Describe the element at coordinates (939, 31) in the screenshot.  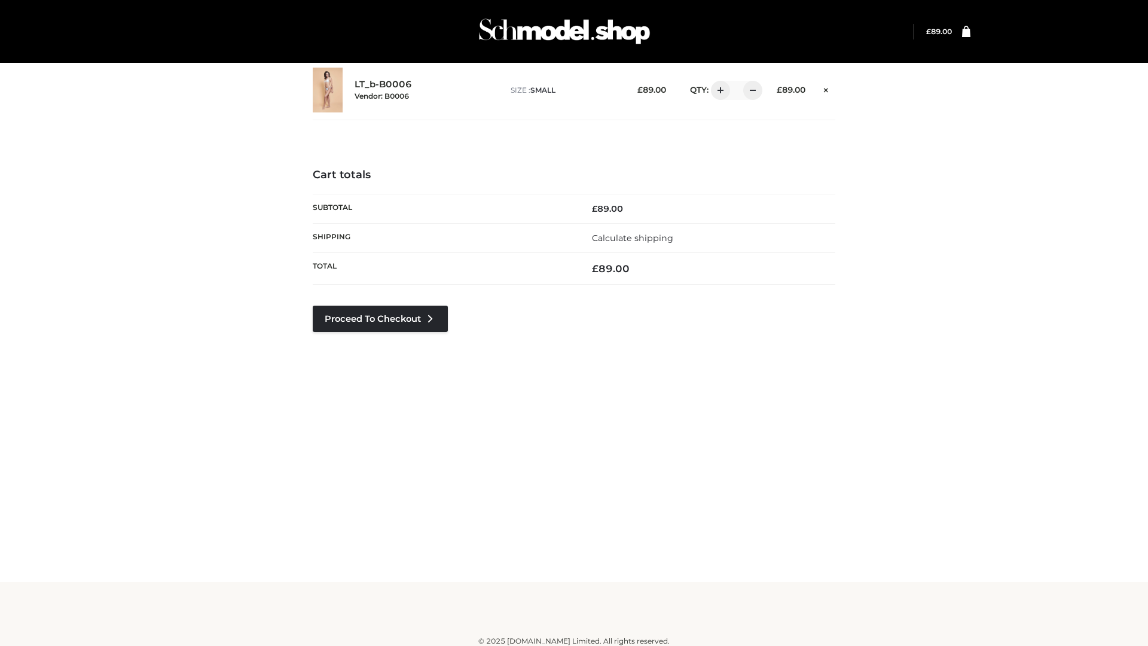
I see `a: £89.00` at that location.